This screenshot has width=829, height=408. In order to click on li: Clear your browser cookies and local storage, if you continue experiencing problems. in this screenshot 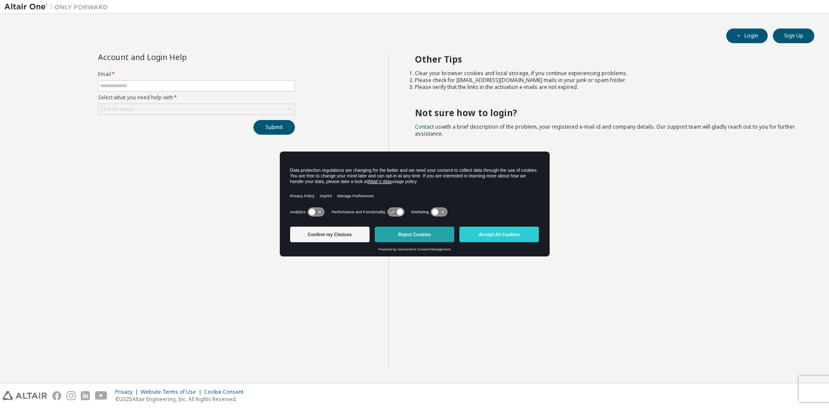, I will do `click(607, 73)`.